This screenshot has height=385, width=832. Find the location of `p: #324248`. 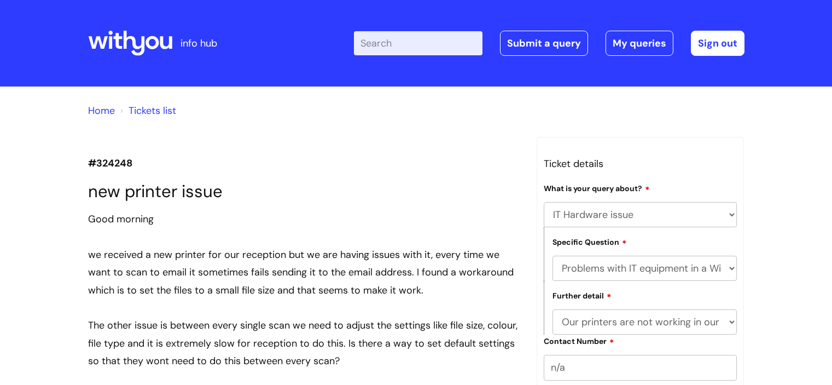

p: #324248 is located at coordinates (304, 163).